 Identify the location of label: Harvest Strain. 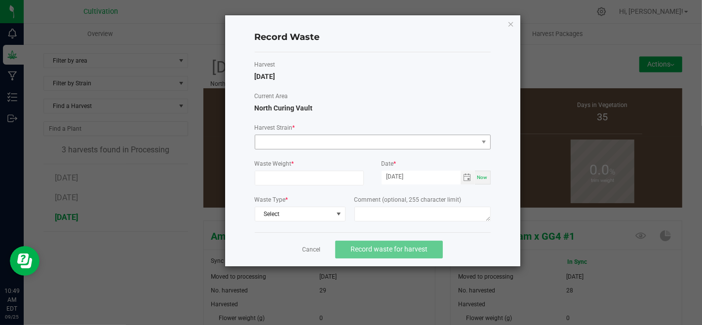
(373, 128).